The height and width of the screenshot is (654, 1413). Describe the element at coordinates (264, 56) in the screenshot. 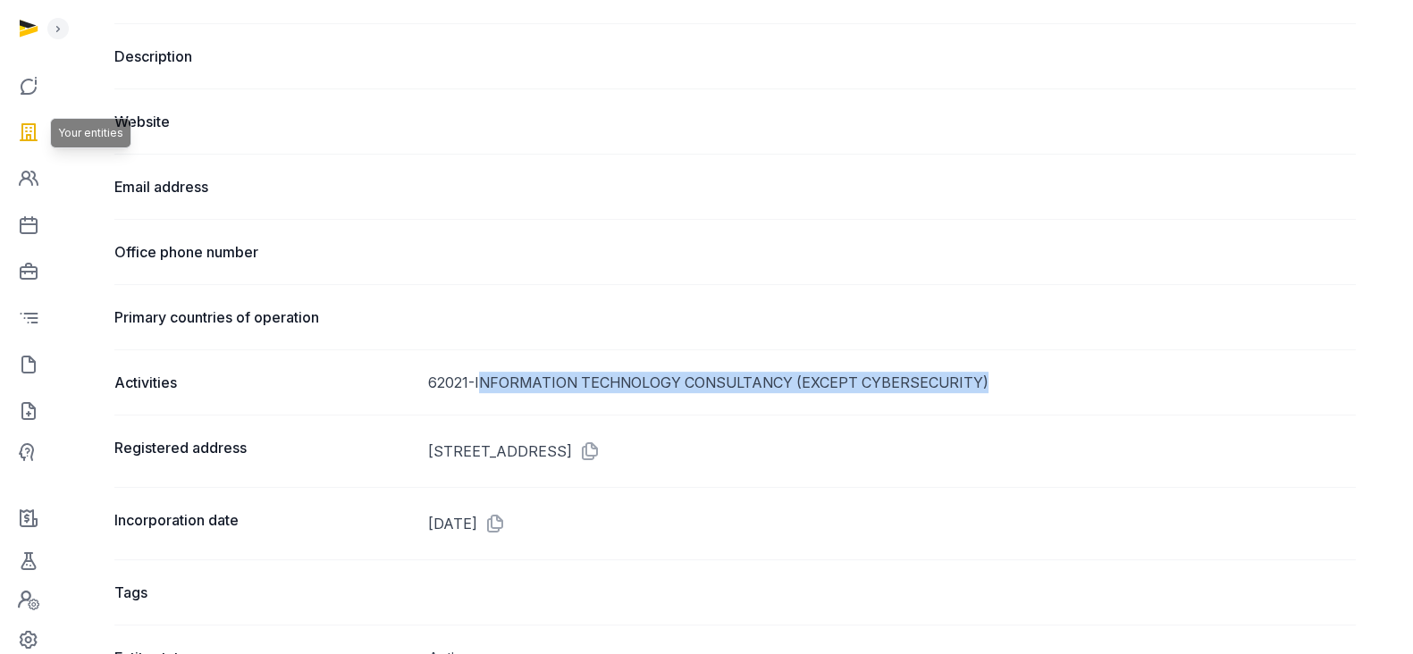

I see `dt: Description` at that location.